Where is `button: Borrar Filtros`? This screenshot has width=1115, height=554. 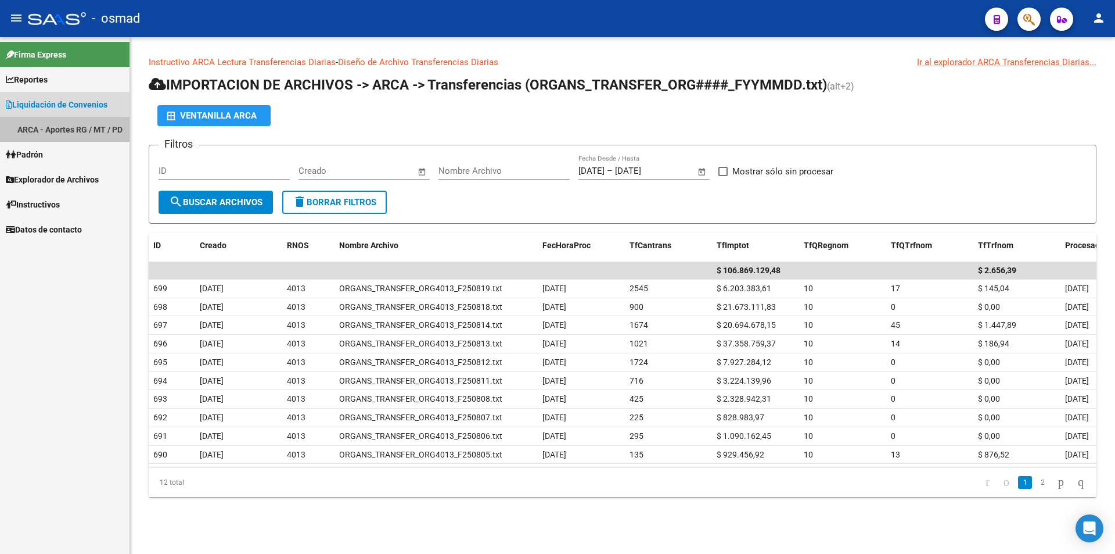
button: Borrar Filtros is located at coordinates (335, 202).